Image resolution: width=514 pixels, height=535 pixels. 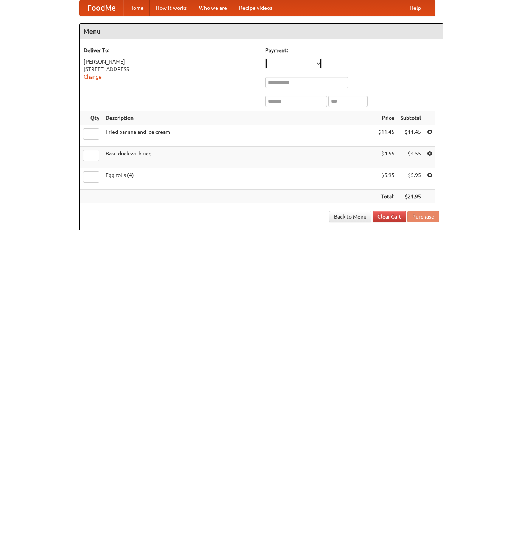 I want to click on a: Back to Menu, so click(x=350, y=217).